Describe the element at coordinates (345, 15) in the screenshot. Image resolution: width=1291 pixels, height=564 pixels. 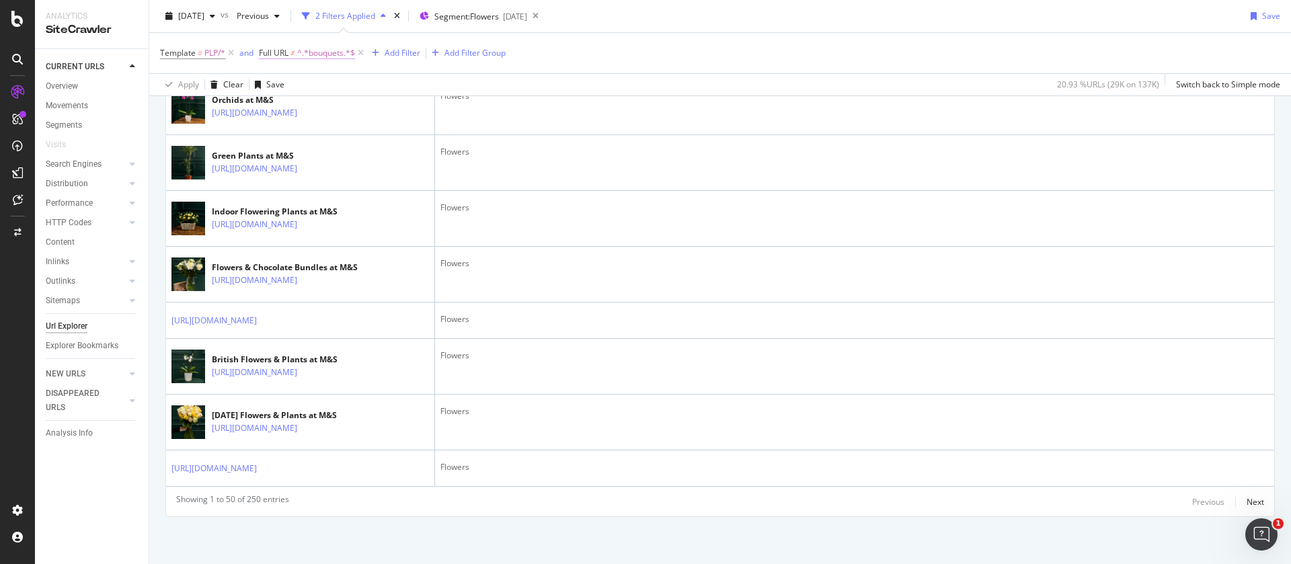
I see `div: 2 Filters Applied` at that location.